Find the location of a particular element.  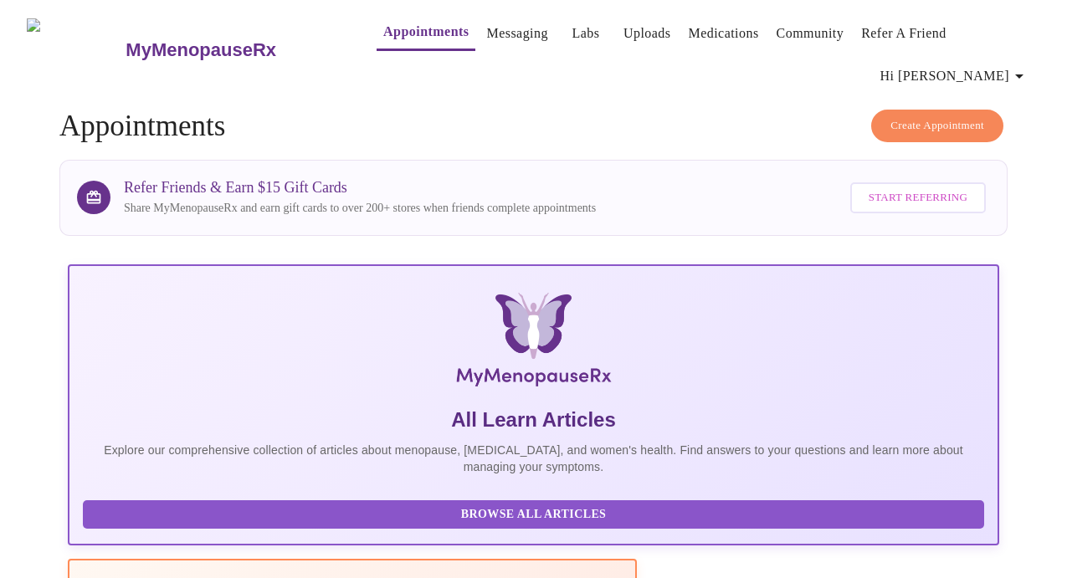

a: Community is located at coordinates (810, 33).